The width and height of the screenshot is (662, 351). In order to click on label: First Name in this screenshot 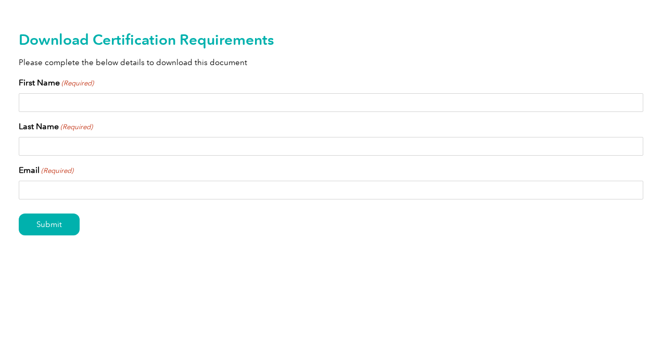, I will do `click(56, 83)`.